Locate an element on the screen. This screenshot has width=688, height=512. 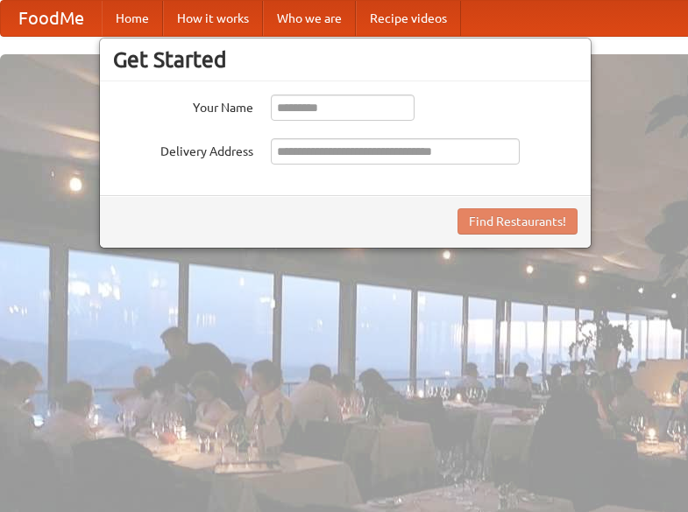
a: Home is located at coordinates (132, 18).